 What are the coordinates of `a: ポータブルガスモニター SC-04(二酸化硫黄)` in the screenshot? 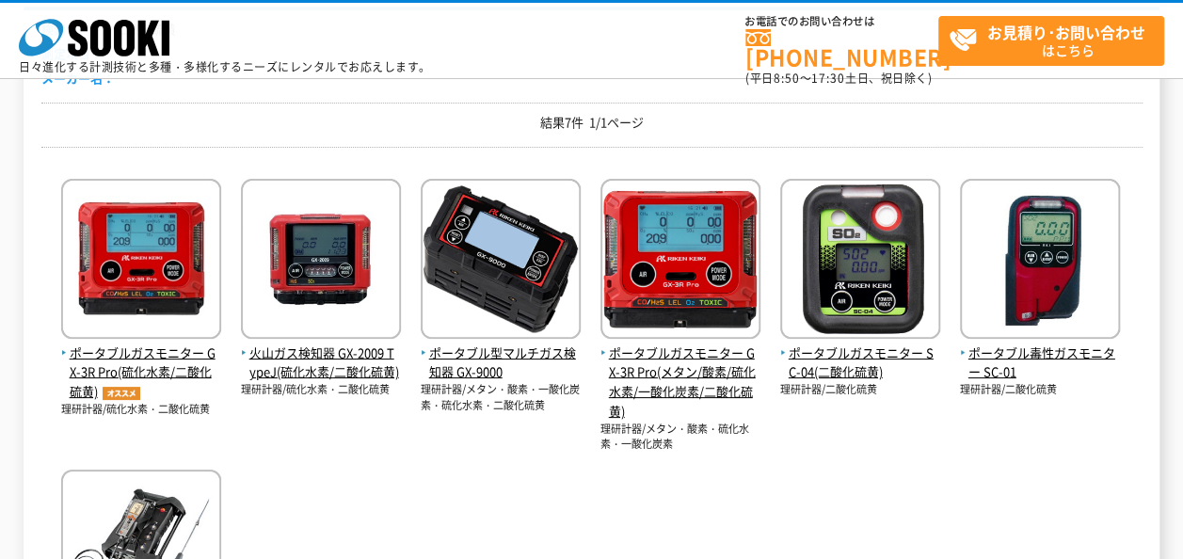 It's located at (860, 353).